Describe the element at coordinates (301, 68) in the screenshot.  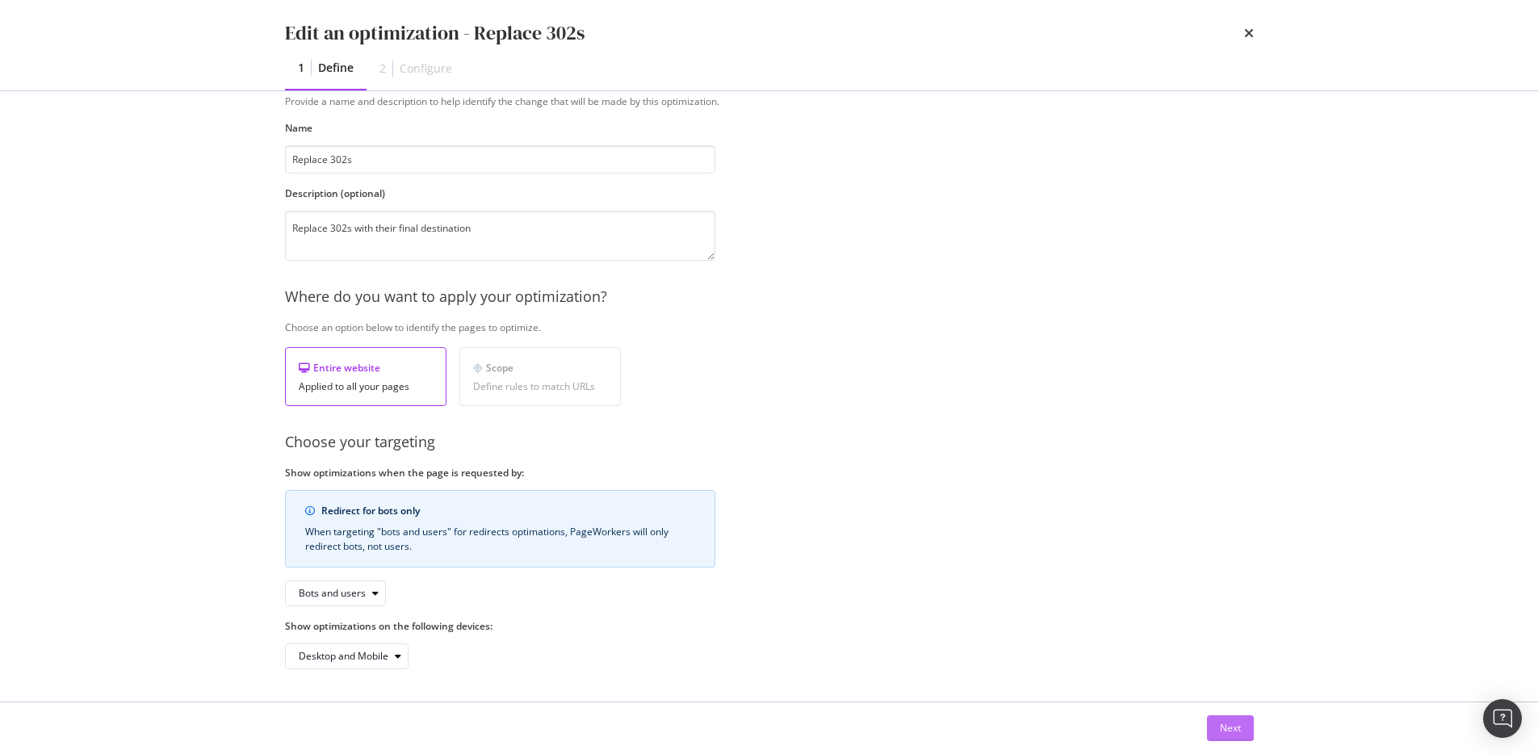
I see `div: 1` at that location.